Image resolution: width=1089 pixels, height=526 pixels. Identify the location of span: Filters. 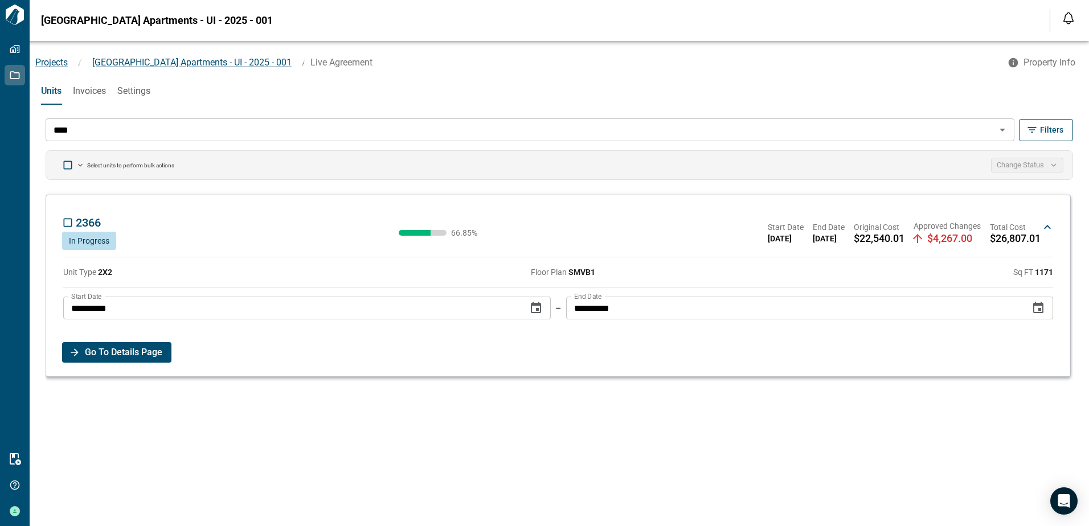
(1052, 130).